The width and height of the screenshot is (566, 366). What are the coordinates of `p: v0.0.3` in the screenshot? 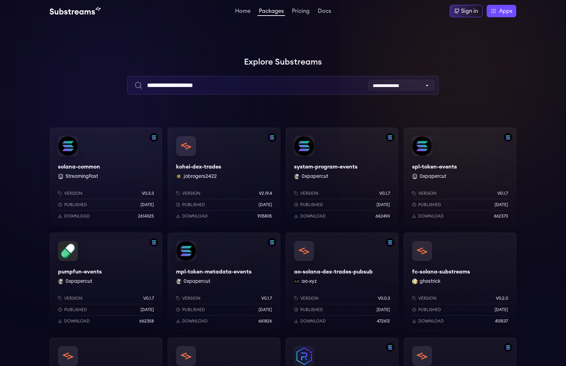 It's located at (384, 298).